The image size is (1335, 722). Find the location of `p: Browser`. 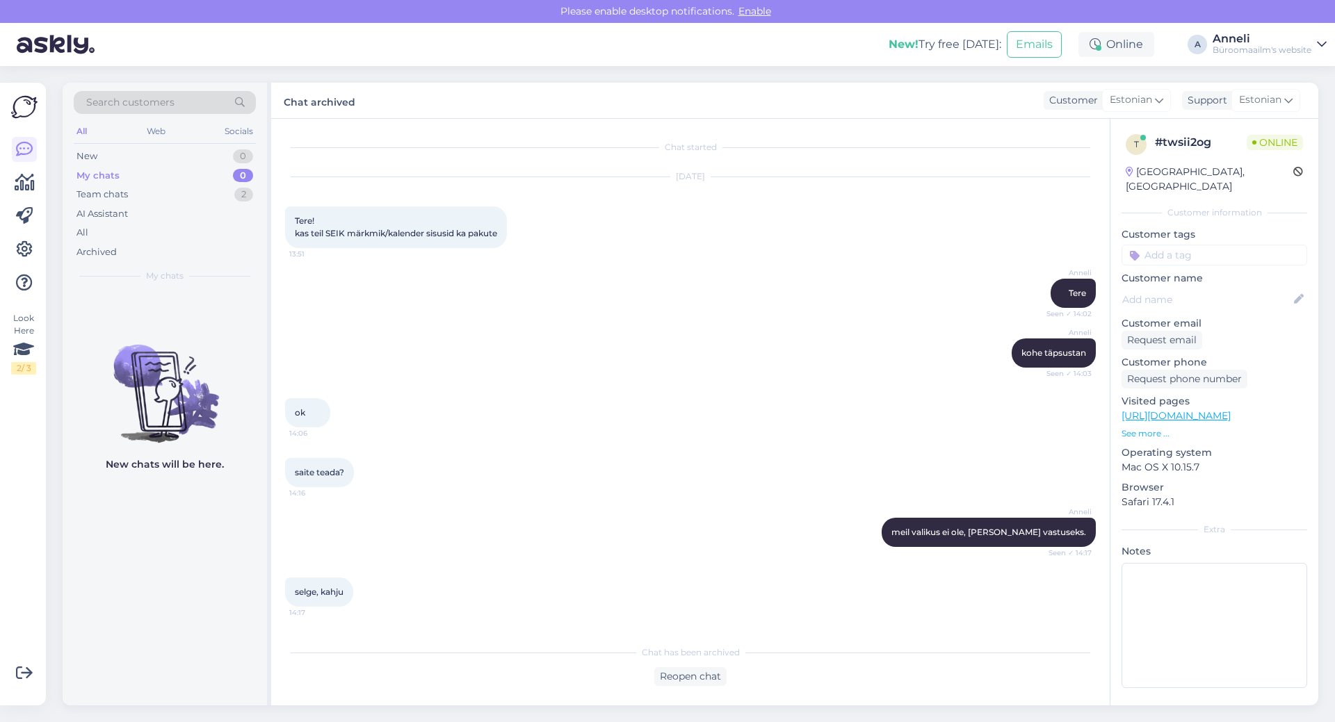

p: Browser is located at coordinates (1214, 487).